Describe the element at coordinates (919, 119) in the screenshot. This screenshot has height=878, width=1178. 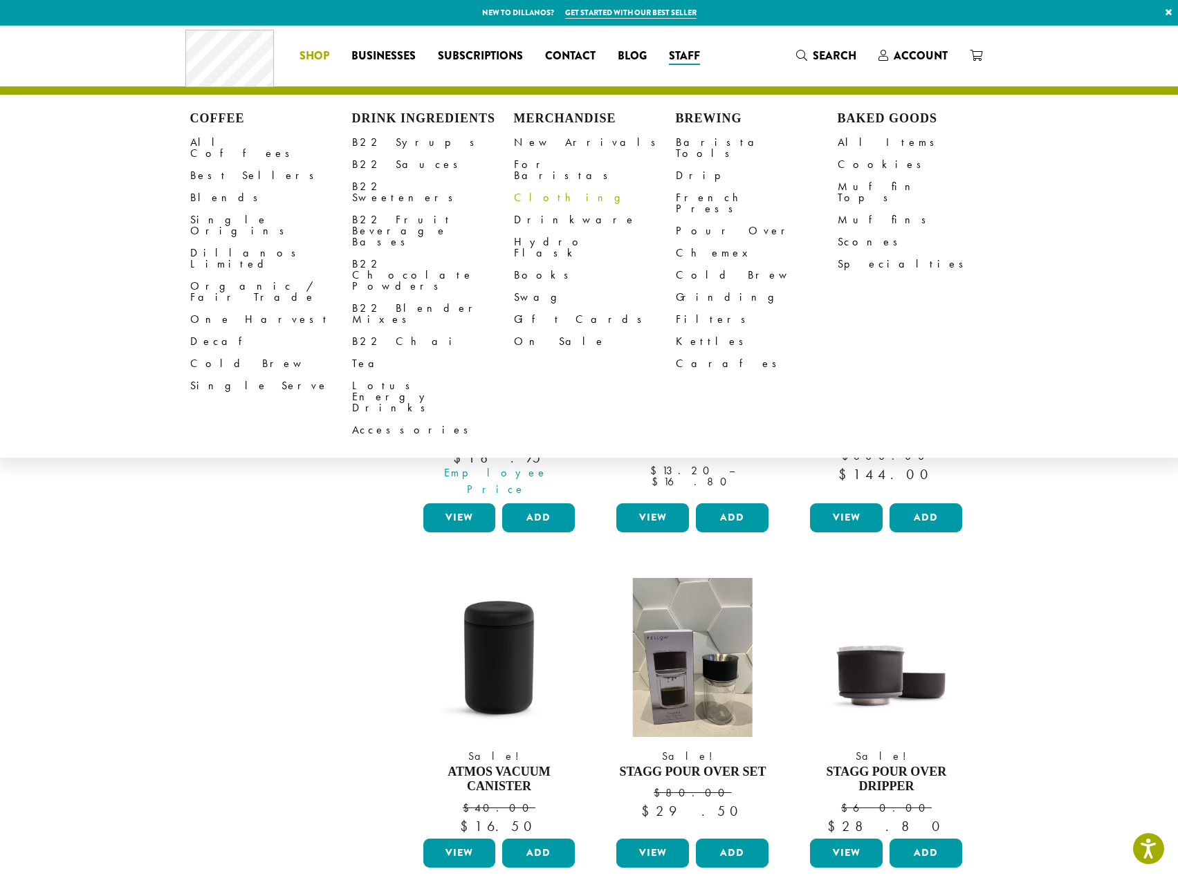
I see `h4: Baked Goods` at that location.